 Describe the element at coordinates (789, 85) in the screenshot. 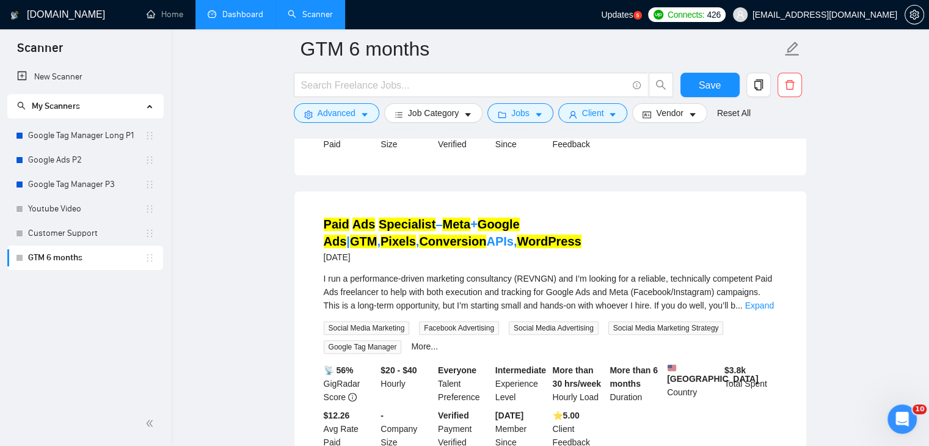

I see `button: delete` at that location.